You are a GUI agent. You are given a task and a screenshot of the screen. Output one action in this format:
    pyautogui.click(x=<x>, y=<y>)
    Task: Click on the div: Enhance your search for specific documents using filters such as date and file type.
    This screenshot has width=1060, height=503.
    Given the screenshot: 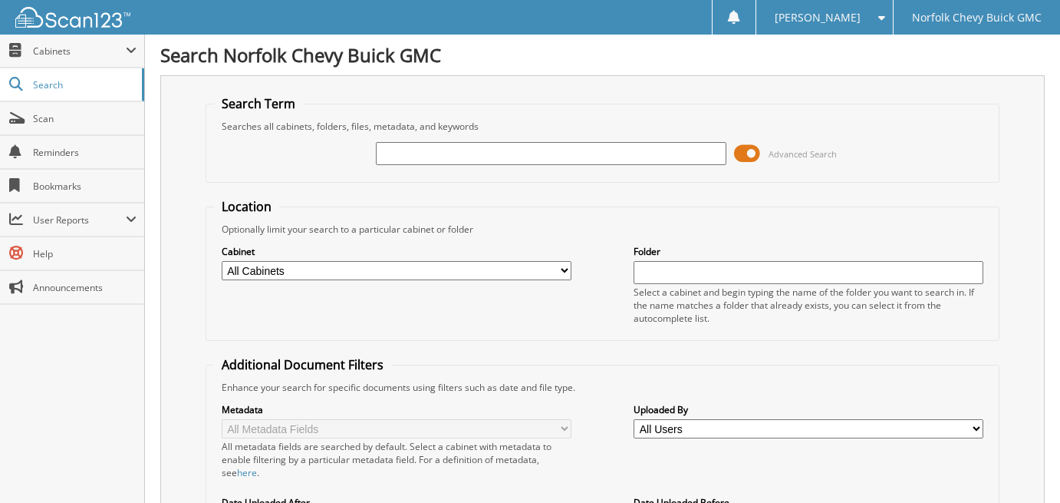 What is the action you would take?
    pyautogui.click(x=603, y=387)
    